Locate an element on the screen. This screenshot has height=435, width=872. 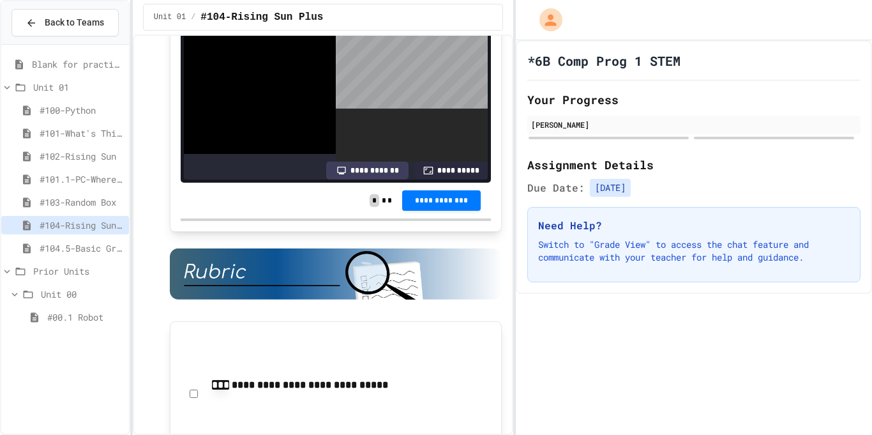
span: #102-Rising Sun is located at coordinates (82, 156).